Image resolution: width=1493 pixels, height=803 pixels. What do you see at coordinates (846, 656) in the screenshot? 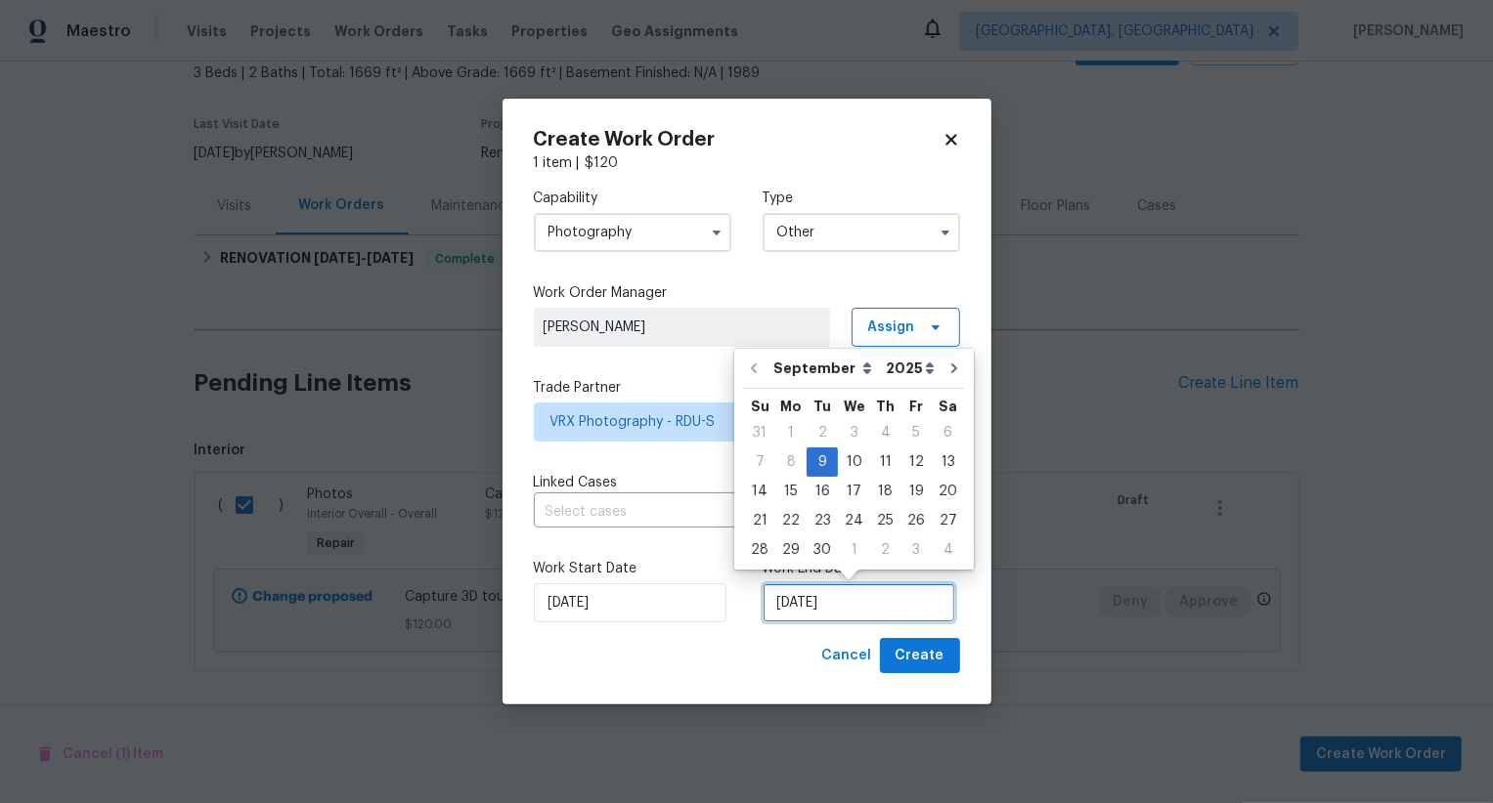
I see `span: Cancel` at bounding box center [846, 656].